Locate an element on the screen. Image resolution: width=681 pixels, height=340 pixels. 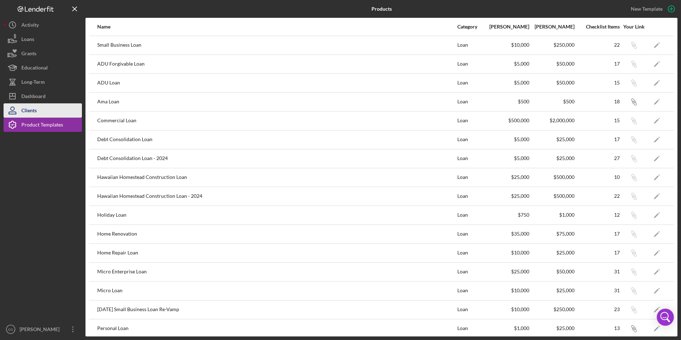
button: Product Templates is located at coordinates (43, 125).